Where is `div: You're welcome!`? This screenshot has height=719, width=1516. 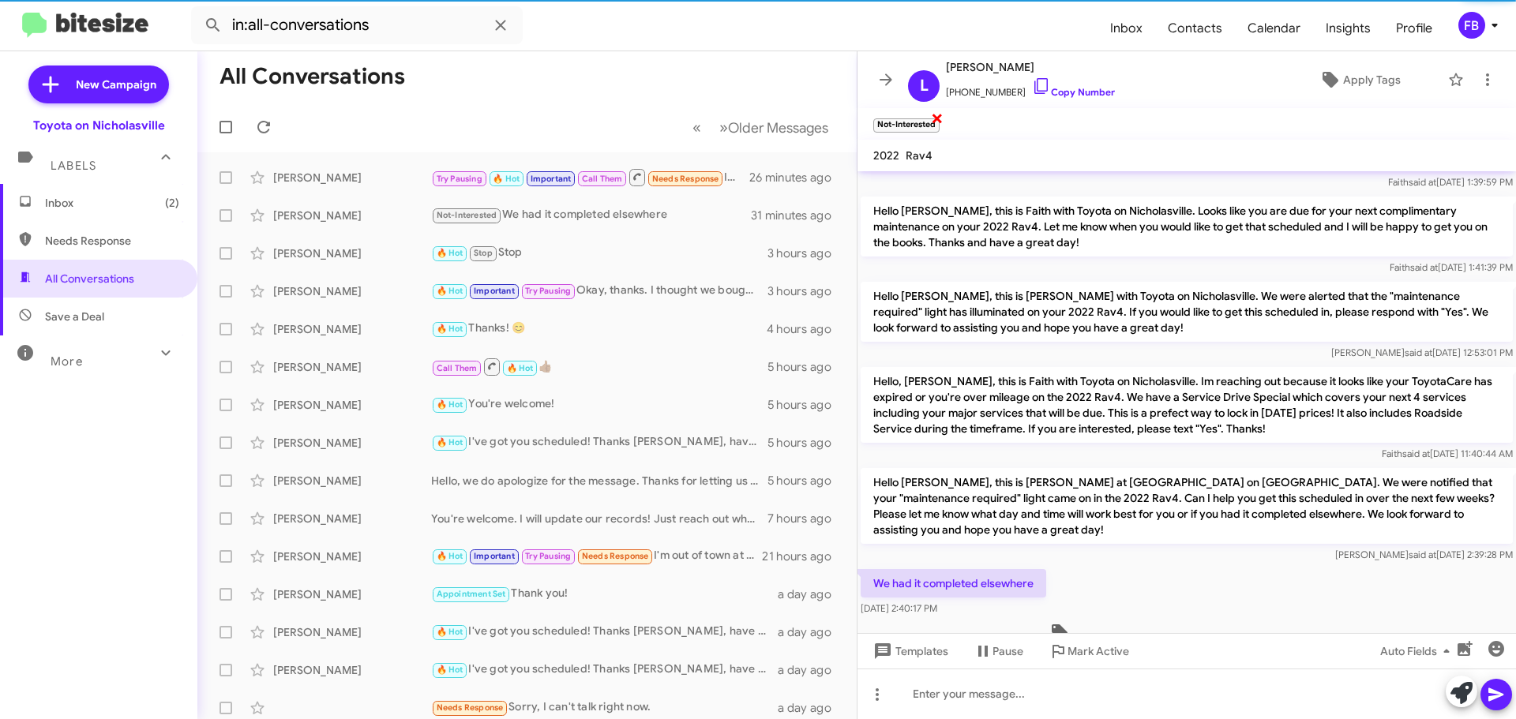 div: You're welcome! is located at coordinates (599, 404).